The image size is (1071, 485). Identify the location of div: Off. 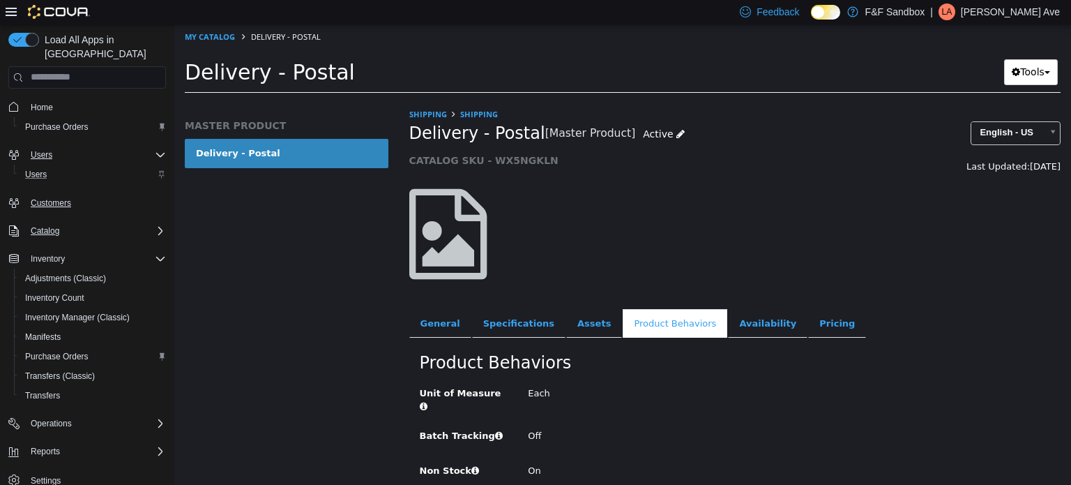
(506, 411).